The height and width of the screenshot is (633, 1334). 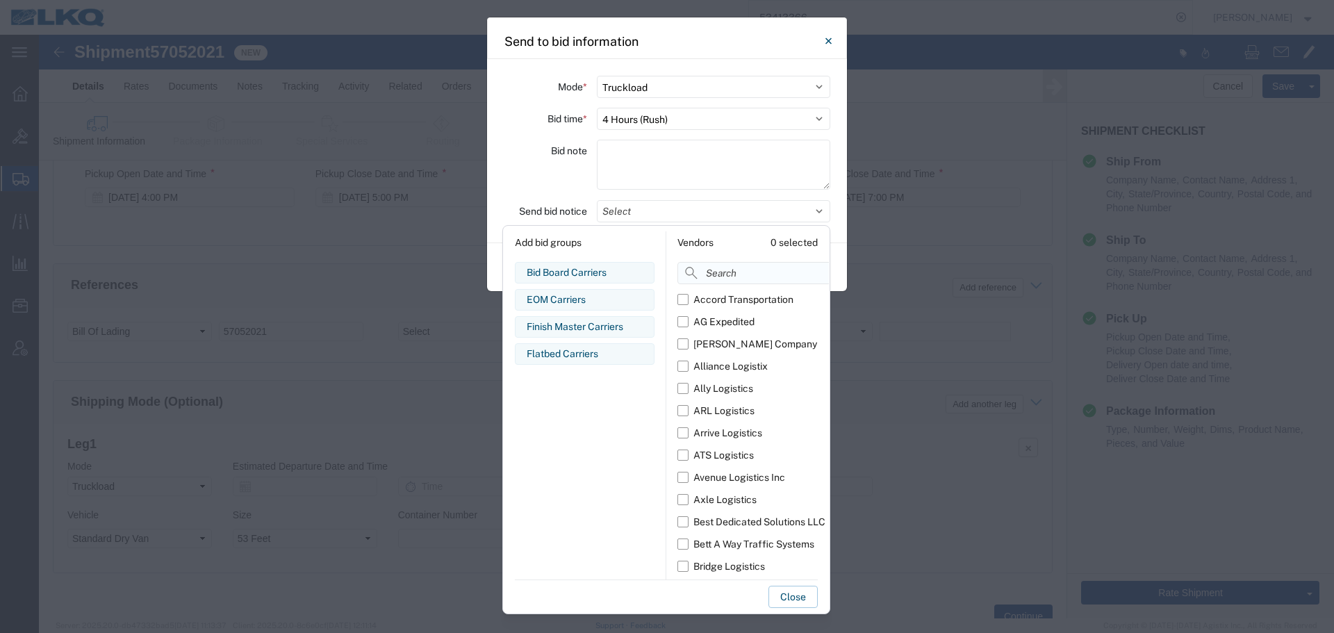 What do you see at coordinates (784, 273) in the screenshot?
I see `input: Search` at bounding box center [784, 273].